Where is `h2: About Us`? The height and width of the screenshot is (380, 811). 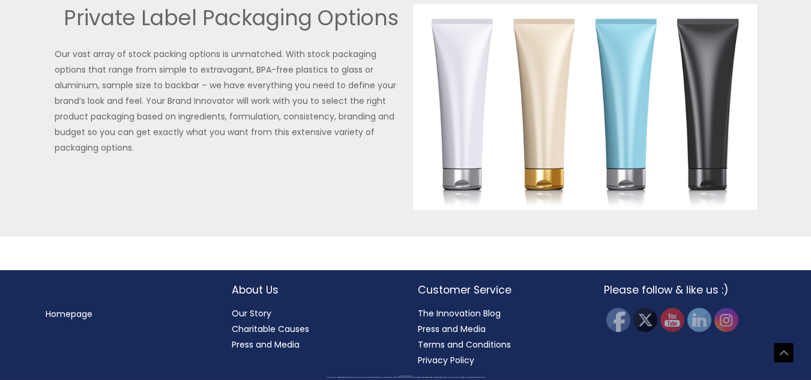
h2: About Us is located at coordinates (313, 290).